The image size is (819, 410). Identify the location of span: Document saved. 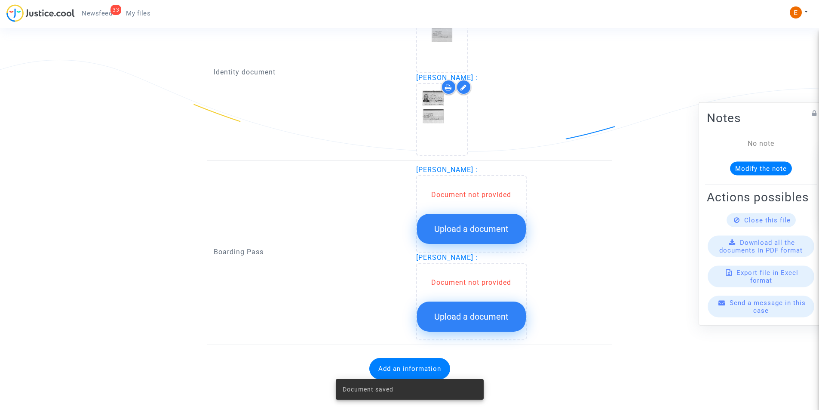
(368, 389).